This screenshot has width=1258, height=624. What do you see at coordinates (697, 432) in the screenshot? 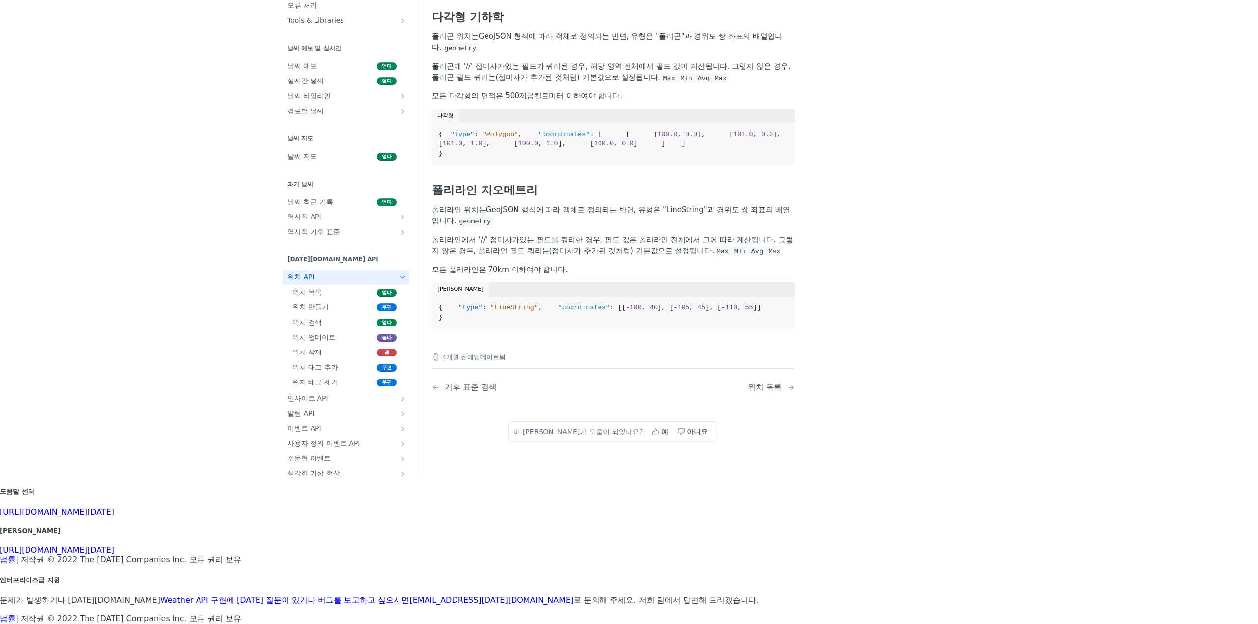
I see `font: 아니요` at bounding box center [697, 432].